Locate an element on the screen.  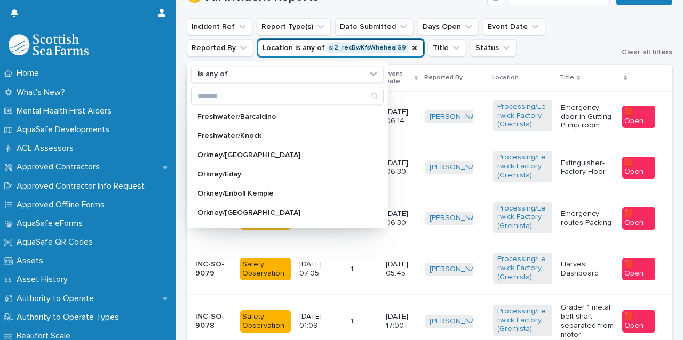
p: Event Date is located at coordinates (398, 78).